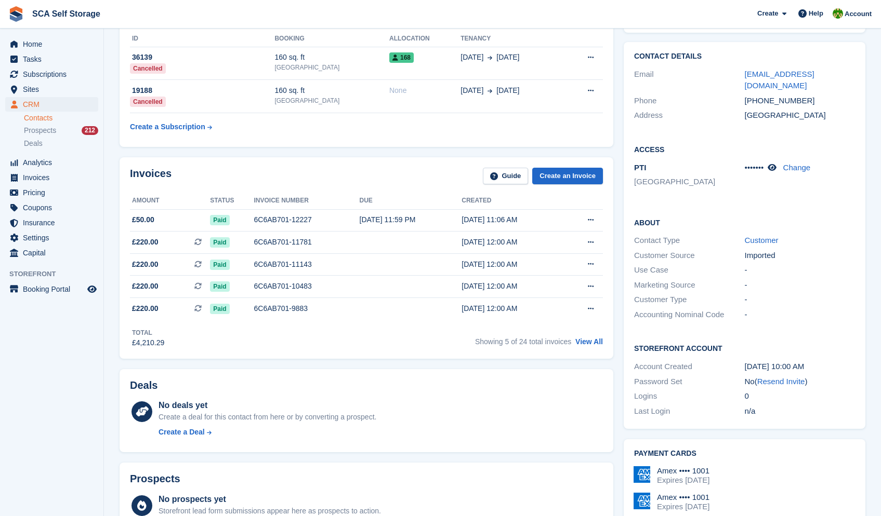  I want to click on span: PTI, so click(639, 167).